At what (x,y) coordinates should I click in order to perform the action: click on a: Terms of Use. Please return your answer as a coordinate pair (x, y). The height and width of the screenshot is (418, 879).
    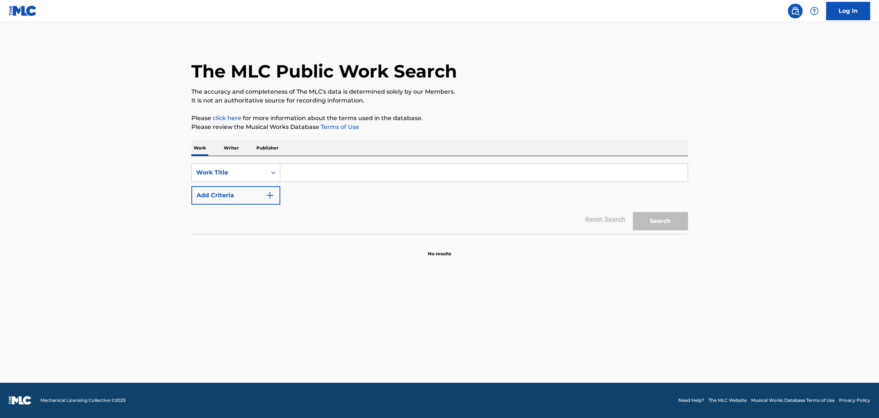
    Looking at the image, I should click on (339, 127).